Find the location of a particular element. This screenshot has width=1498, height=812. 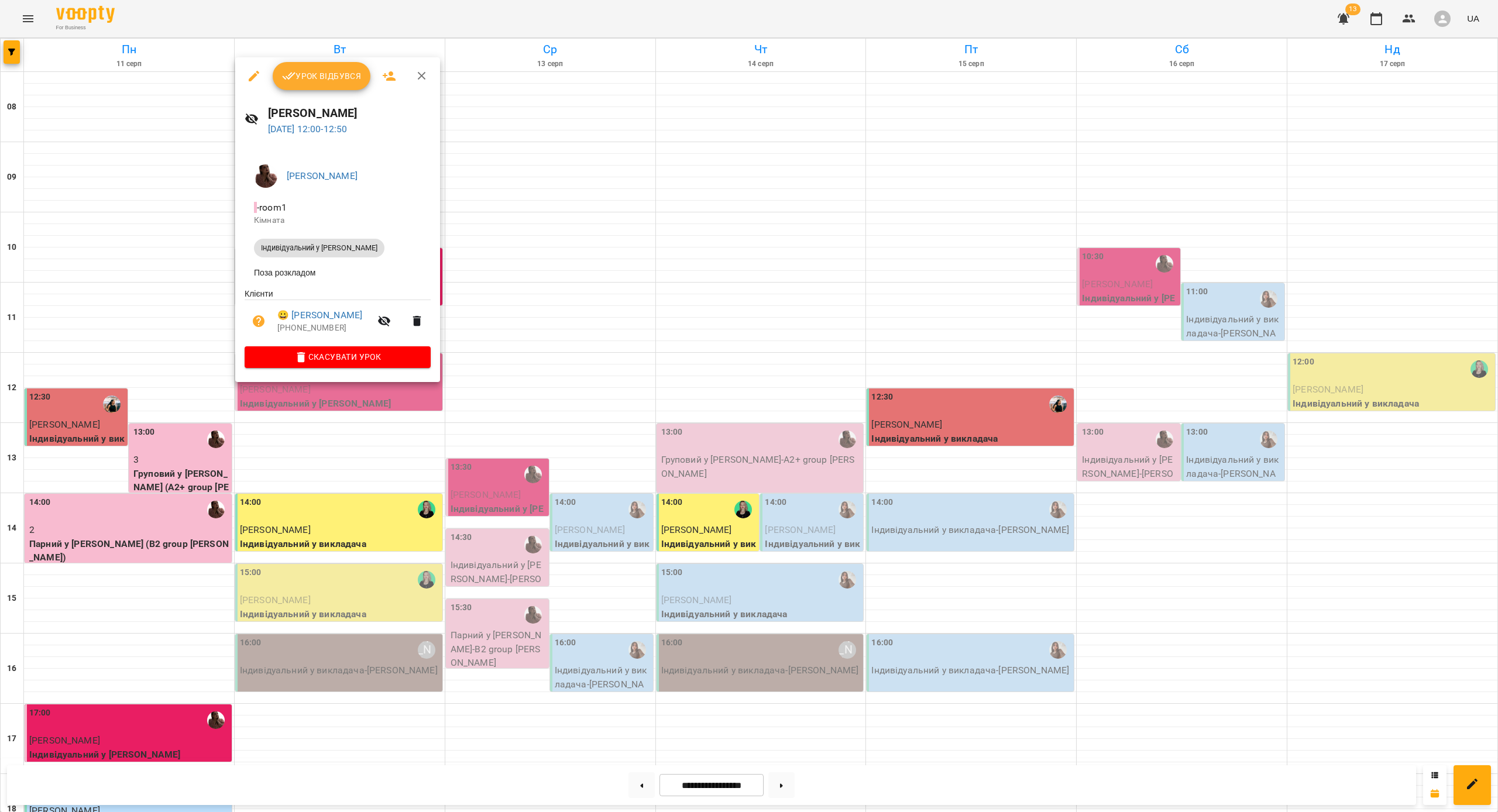

button: Візит ще не сплачено. Додати оплату? is located at coordinates (258, 321).